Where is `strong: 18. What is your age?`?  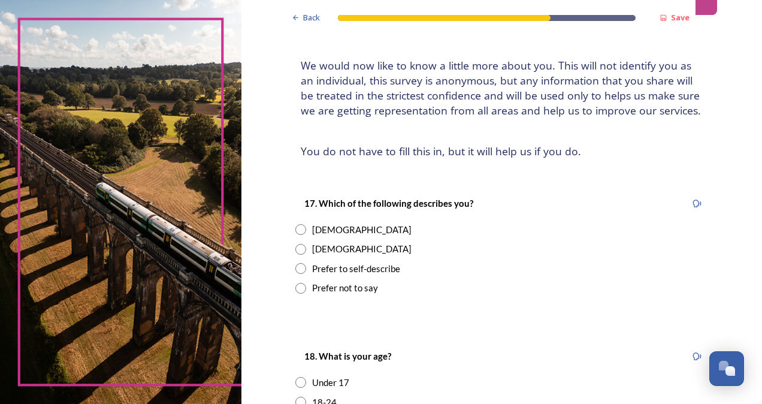 strong: 18. What is your age? is located at coordinates (348, 356).